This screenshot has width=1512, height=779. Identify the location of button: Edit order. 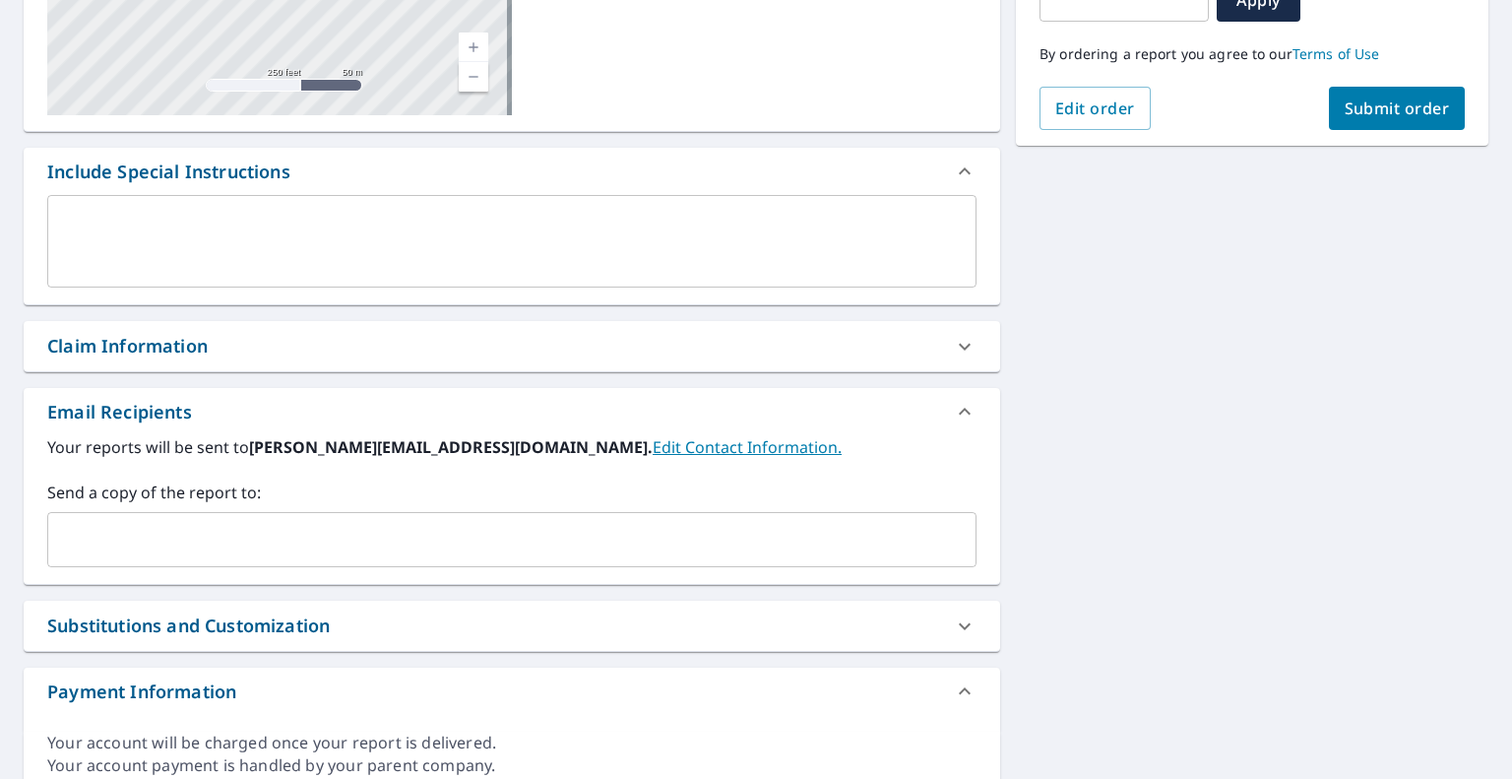
(1094, 108).